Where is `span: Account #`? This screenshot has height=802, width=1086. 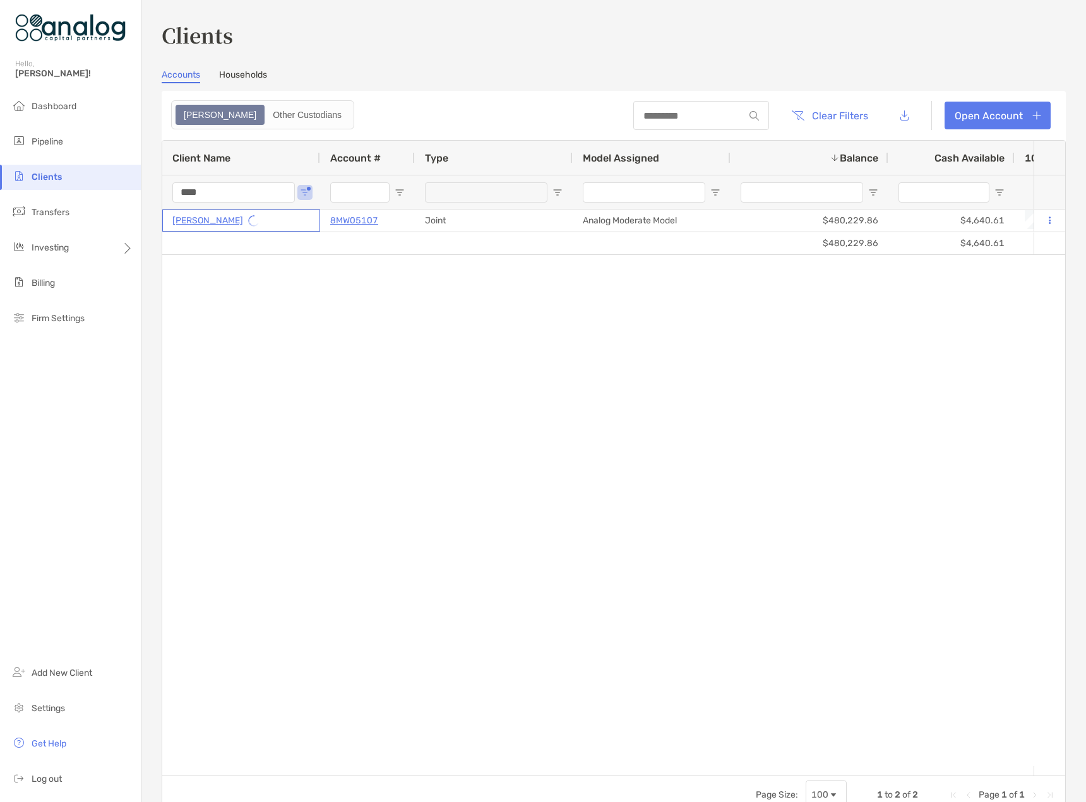
span: Account # is located at coordinates (355, 158).